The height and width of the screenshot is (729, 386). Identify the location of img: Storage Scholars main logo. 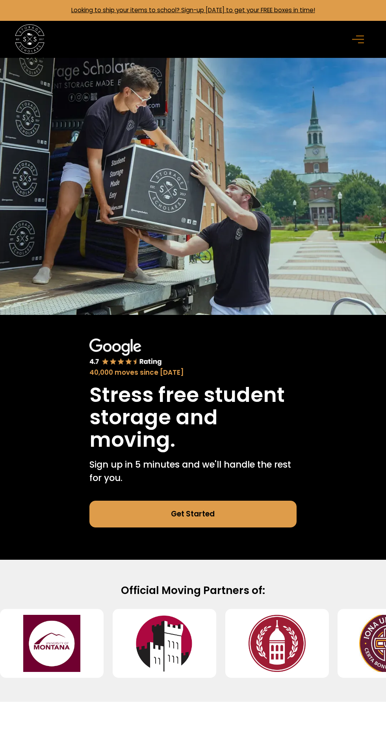
(30, 39).